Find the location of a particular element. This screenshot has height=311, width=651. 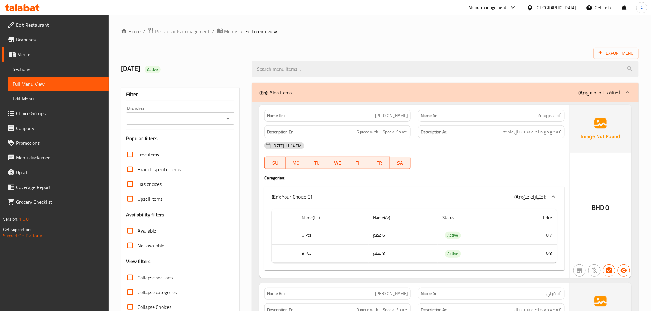

a: Menu disclaimer is located at coordinates (55, 158).